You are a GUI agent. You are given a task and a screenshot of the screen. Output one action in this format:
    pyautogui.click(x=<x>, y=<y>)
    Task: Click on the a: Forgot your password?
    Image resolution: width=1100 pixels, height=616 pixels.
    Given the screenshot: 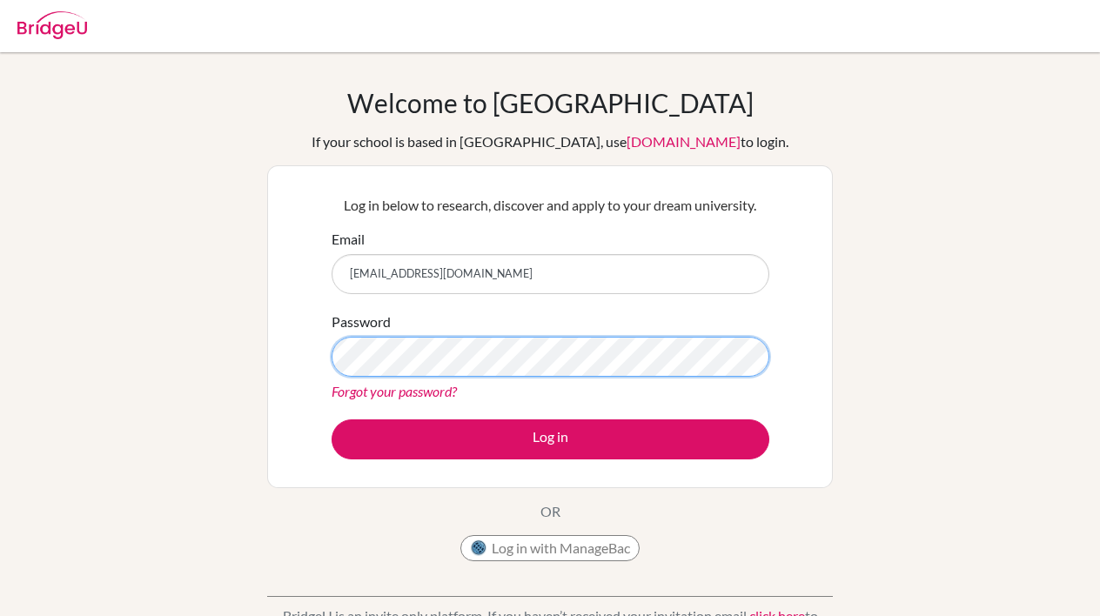 What is the action you would take?
    pyautogui.click(x=394, y=391)
    